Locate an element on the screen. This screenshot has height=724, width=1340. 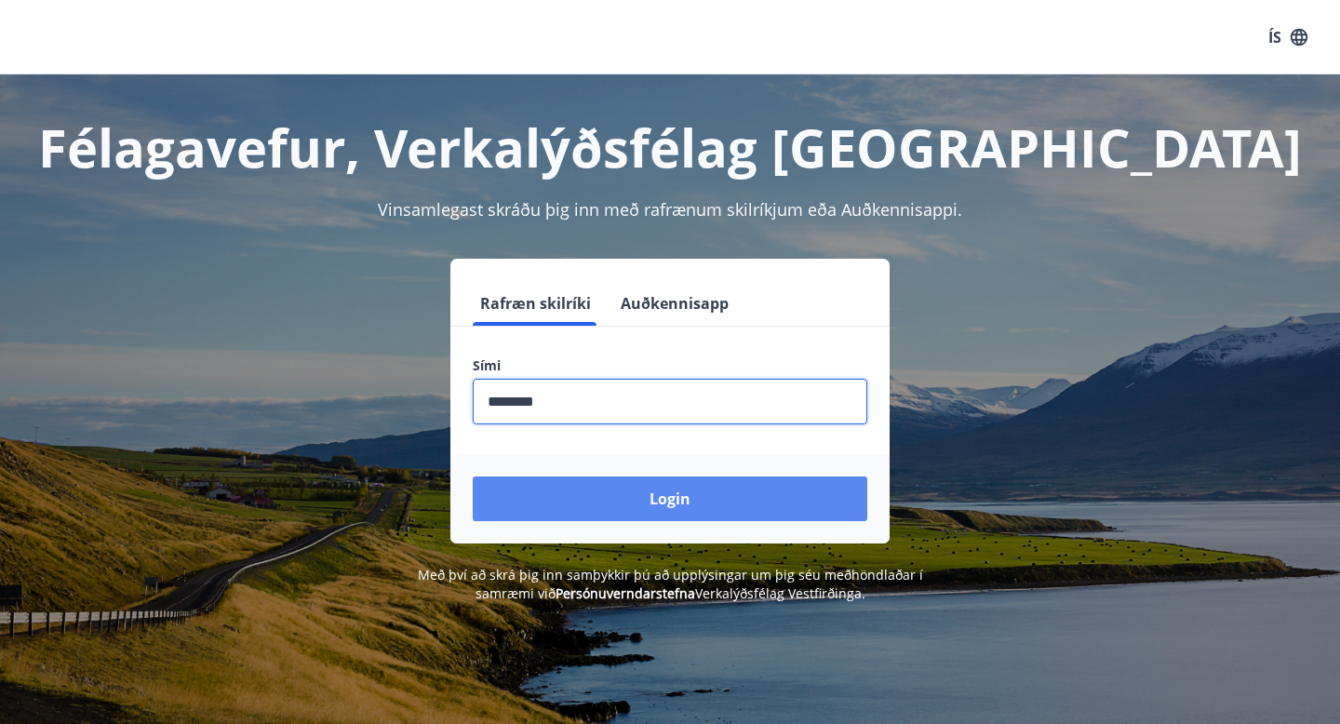
span: Með því að skrá þig inn samþykkir þú að upplýsingar um þig séu meðhöndlaðar í samræmi við Verkalý... is located at coordinates (670, 583).